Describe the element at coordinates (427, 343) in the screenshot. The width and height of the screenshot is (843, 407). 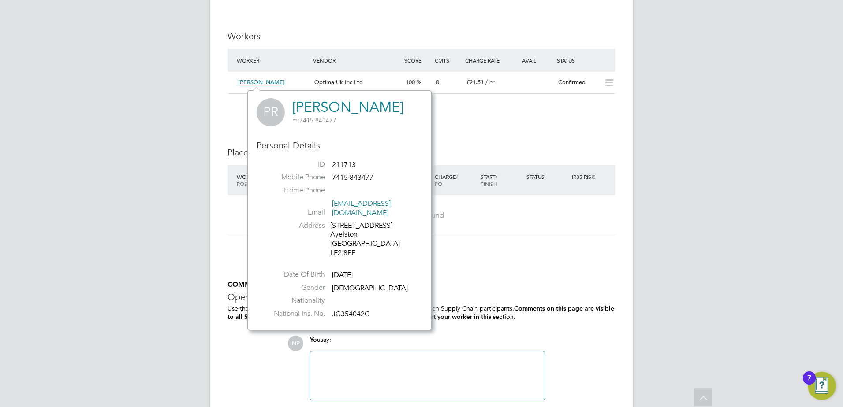
I see `div: say:` at that location.